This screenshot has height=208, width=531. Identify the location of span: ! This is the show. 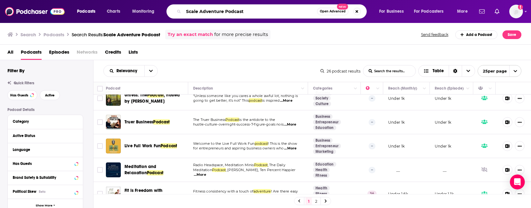
(282, 144).